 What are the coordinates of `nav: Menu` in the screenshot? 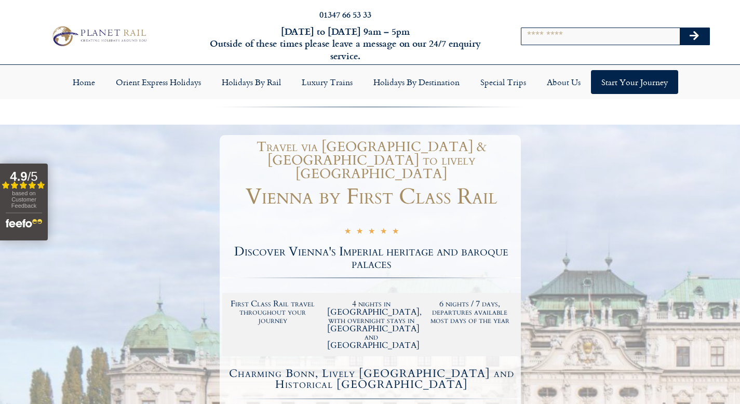 It's located at (370, 82).